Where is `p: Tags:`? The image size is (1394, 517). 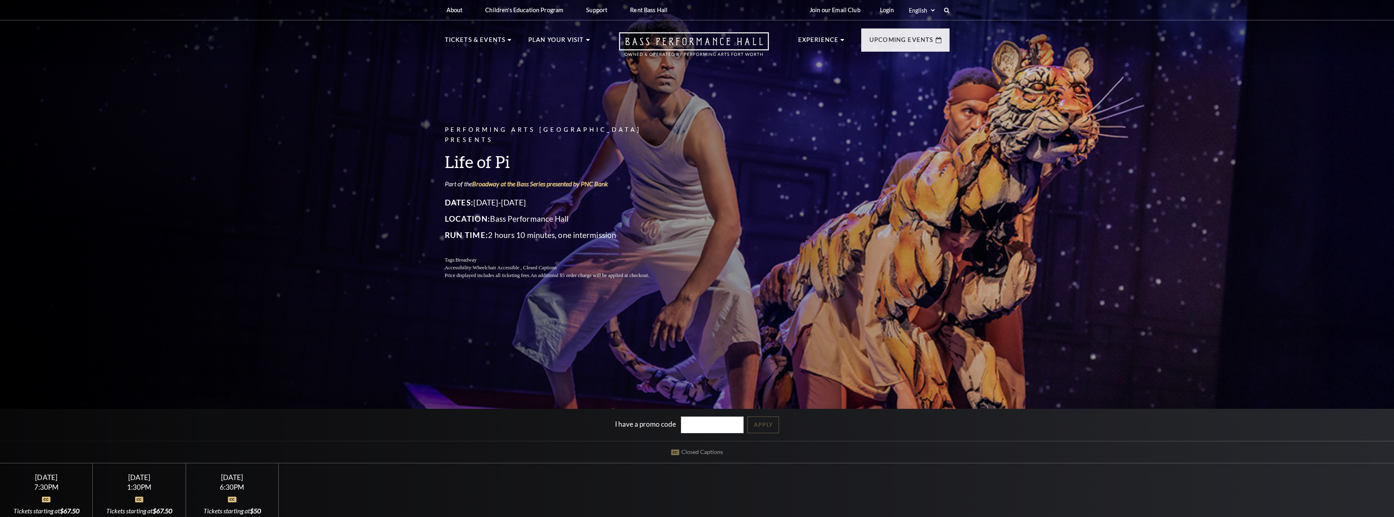 p: Tags: is located at coordinates (557, 260).